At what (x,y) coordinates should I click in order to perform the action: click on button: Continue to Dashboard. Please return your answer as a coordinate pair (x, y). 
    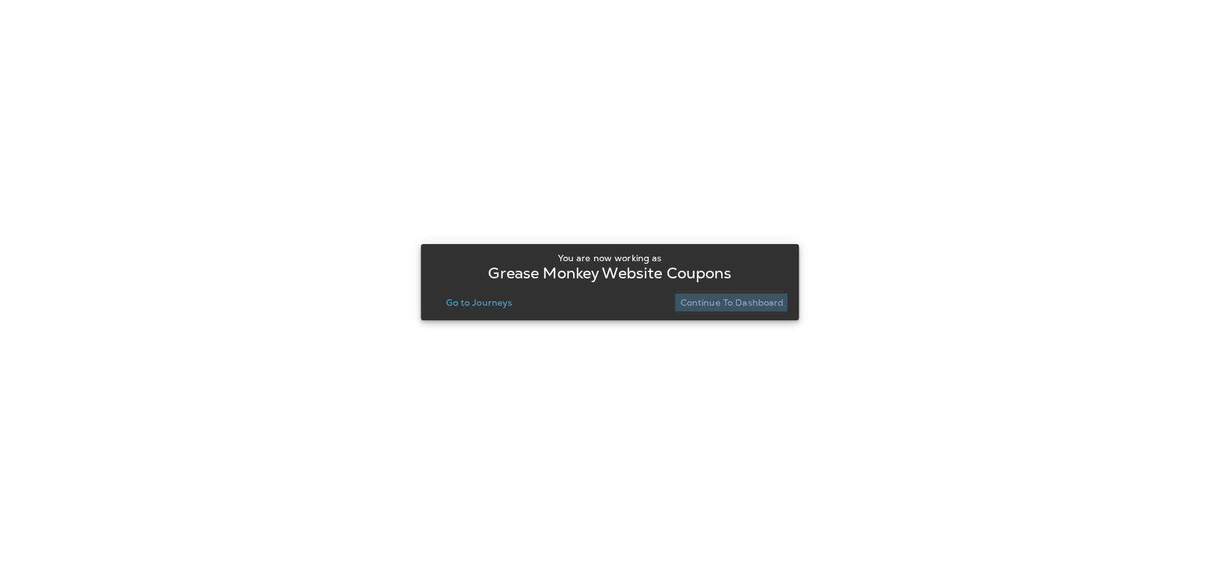
    Looking at the image, I should click on (732, 302).